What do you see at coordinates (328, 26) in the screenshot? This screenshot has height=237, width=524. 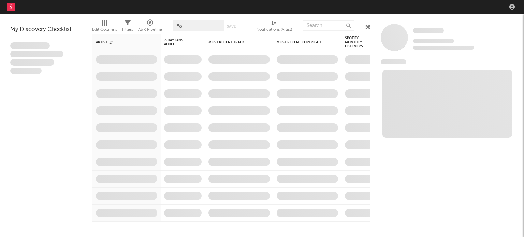 I see `input: Search...` at bounding box center [328, 26].